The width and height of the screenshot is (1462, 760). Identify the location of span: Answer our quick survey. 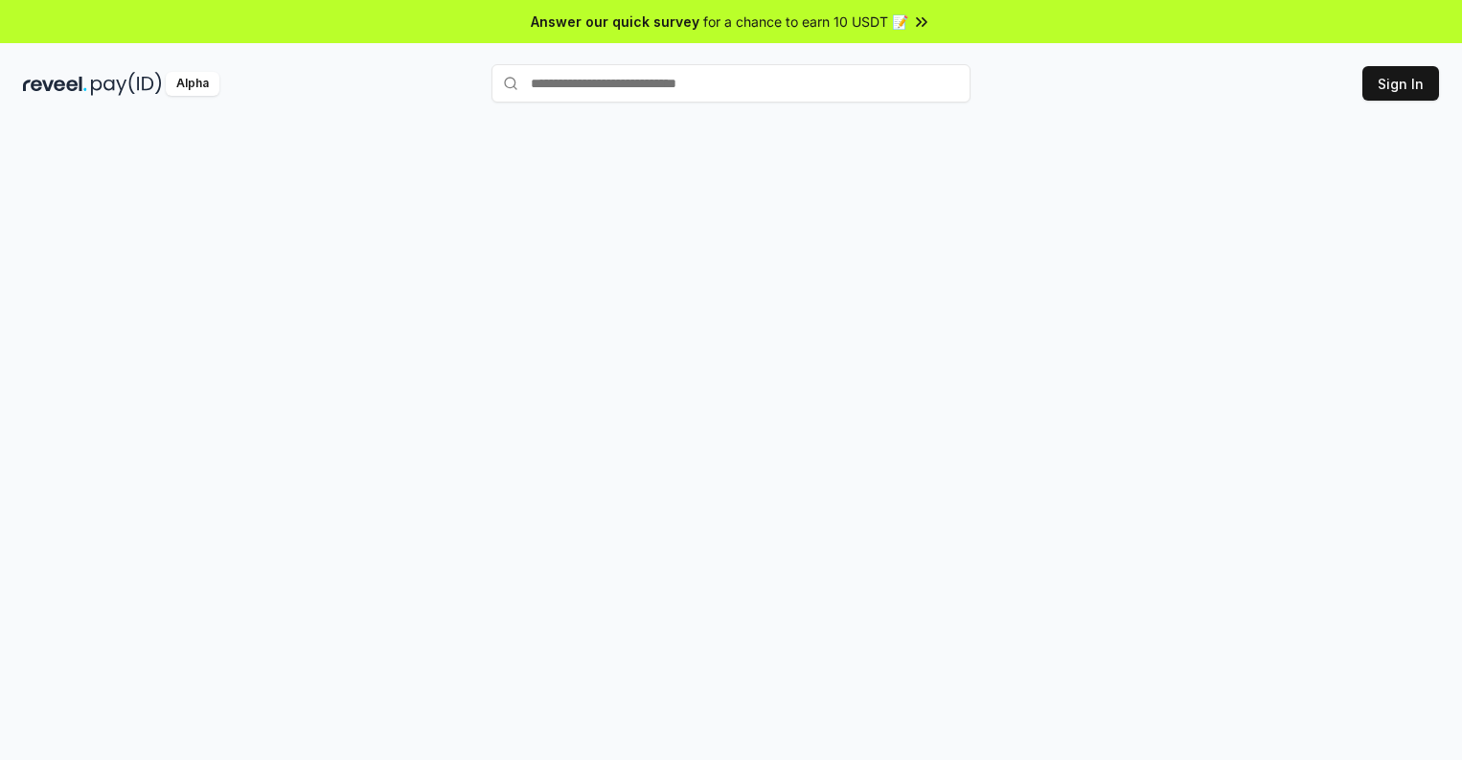
(615, 21).